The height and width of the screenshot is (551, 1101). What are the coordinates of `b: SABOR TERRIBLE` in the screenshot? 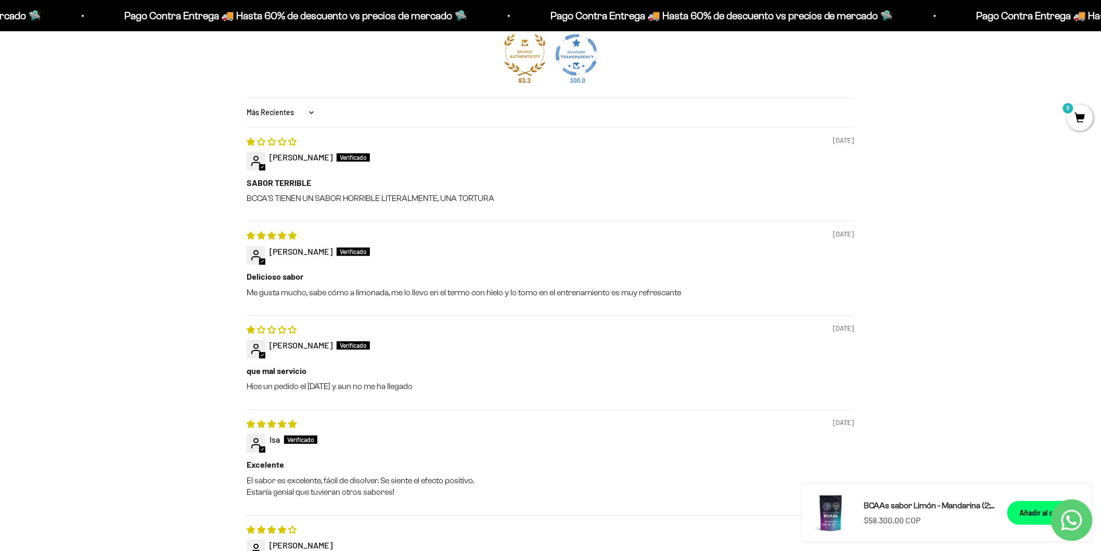 It's located at (551, 183).